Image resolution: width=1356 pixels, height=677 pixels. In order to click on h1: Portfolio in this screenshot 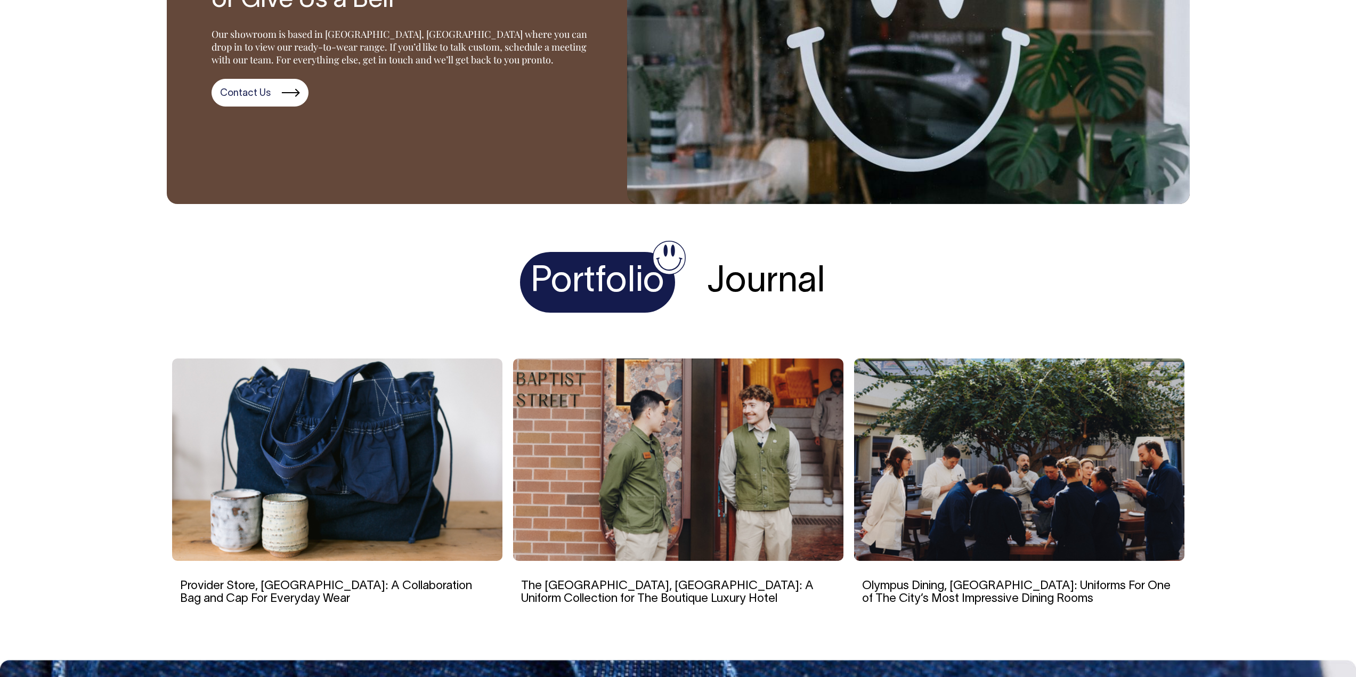, I will do `click(597, 282)`.